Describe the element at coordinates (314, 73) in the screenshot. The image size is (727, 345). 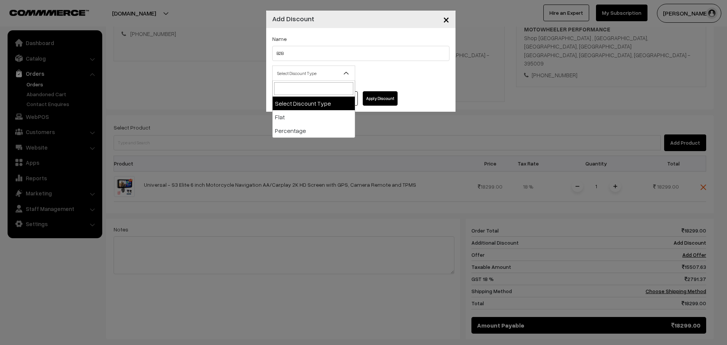
I see `span: Select Discount Type` at that location.